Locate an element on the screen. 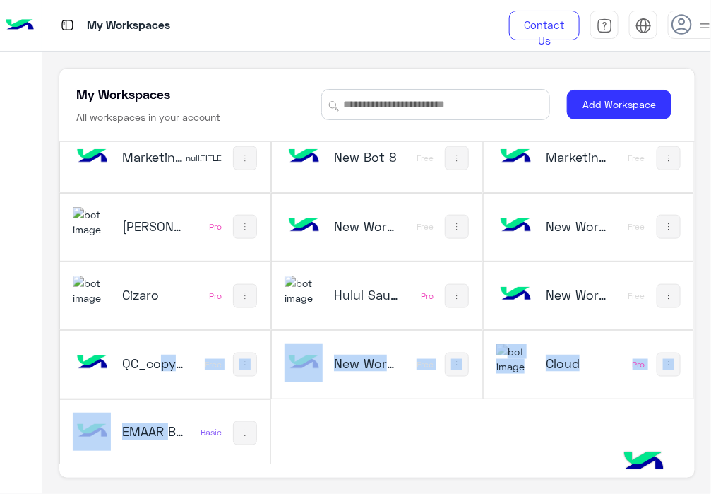 The image size is (711, 494). h5: New Workspace 2 is located at coordinates (367, 363).